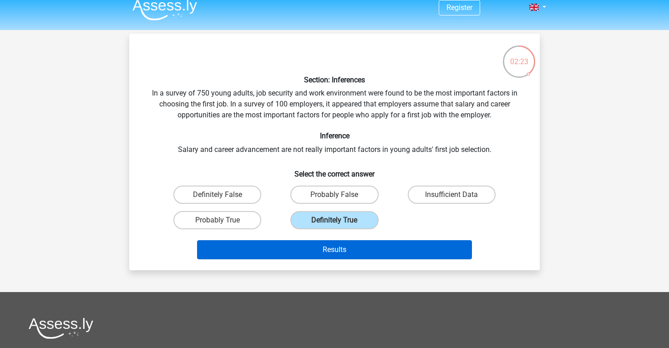 This screenshot has width=669, height=348. I want to click on label: Insufficient Data, so click(452, 195).